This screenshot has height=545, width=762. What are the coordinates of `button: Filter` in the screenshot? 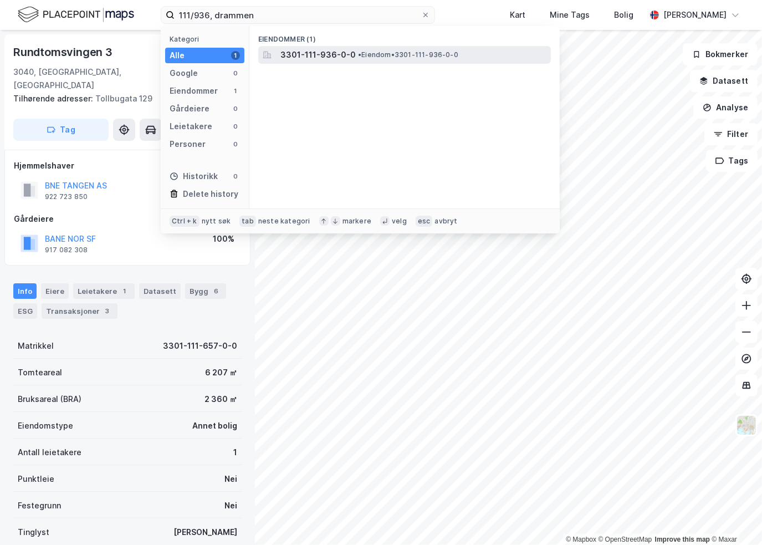 It's located at (731, 134).